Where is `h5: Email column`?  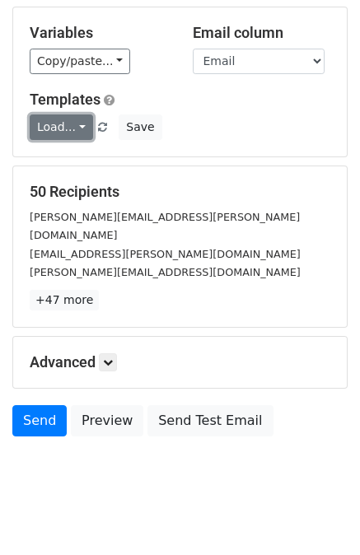
h5: Email column is located at coordinates (262, 33).